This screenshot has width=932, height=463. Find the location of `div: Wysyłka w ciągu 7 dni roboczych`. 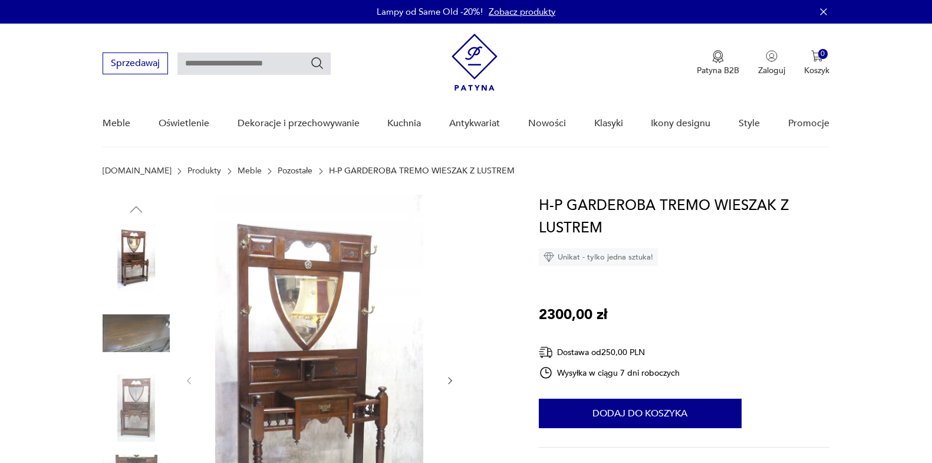

div: Wysyłka w ciągu 7 dni roboczych is located at coordinates (610, 373).